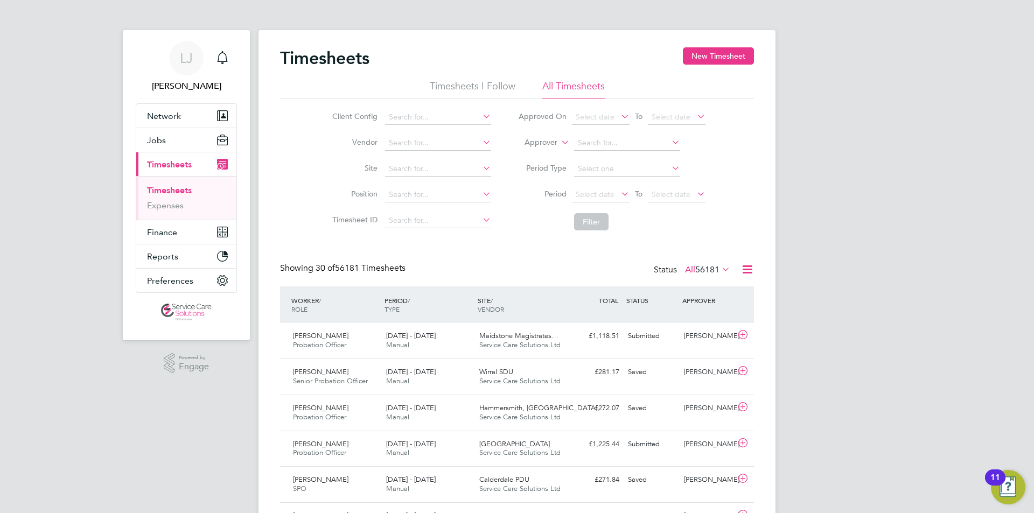 This screenshot has height=513, width=1034. I want to click on span: 56181 Timesheets, so click(360, 268).